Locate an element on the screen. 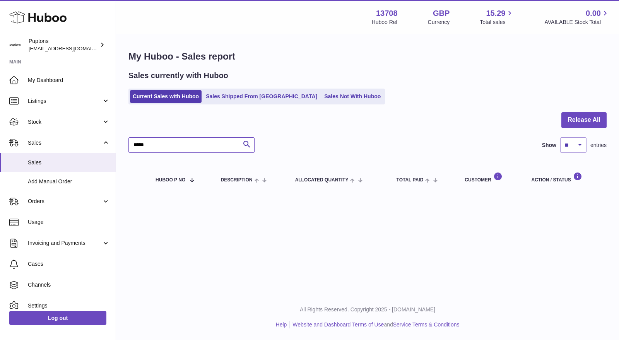  strong: GBP is located at coordinates (441, 13).